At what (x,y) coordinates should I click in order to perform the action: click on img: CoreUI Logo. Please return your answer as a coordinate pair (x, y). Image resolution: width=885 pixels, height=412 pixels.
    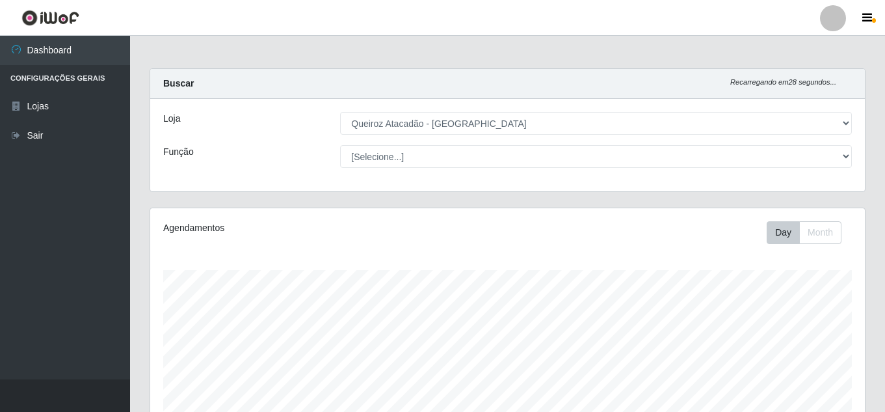
    Looking at the image, I should click on (50, 18).